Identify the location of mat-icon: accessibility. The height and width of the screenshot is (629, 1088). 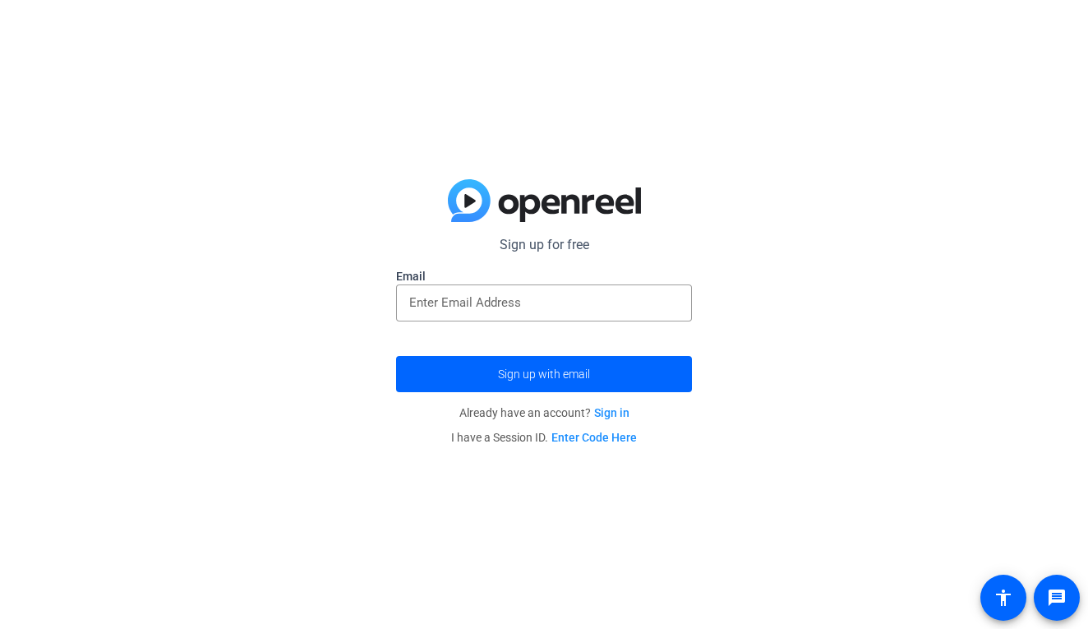
(1003, 597).